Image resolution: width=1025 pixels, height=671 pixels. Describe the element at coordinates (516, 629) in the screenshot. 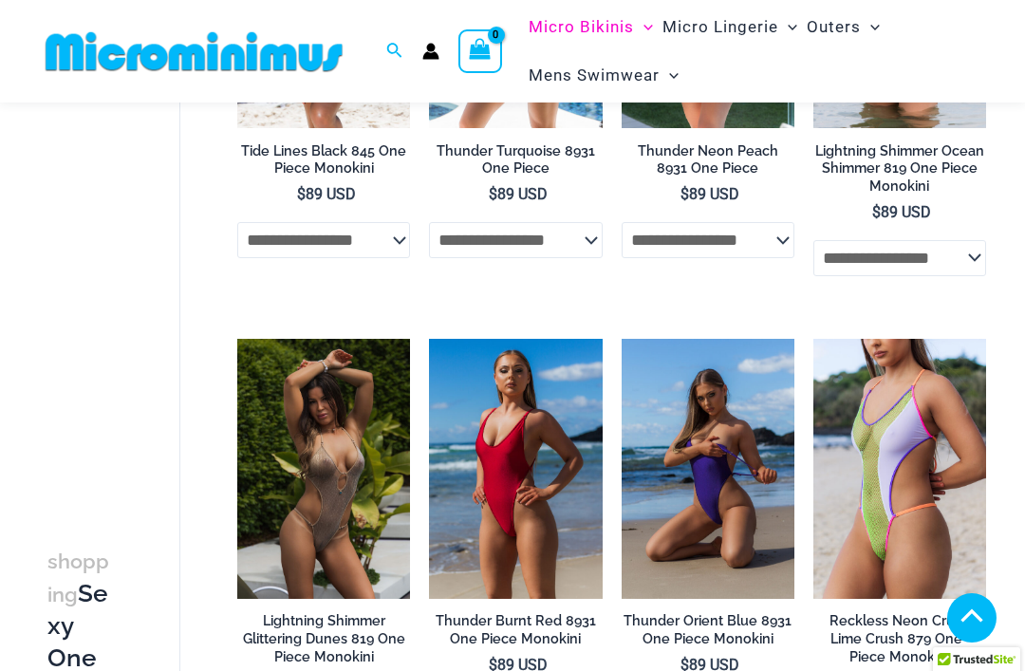

I see `h2: Thunder Burnt Red 8931 One Piece Monokini` at that location.